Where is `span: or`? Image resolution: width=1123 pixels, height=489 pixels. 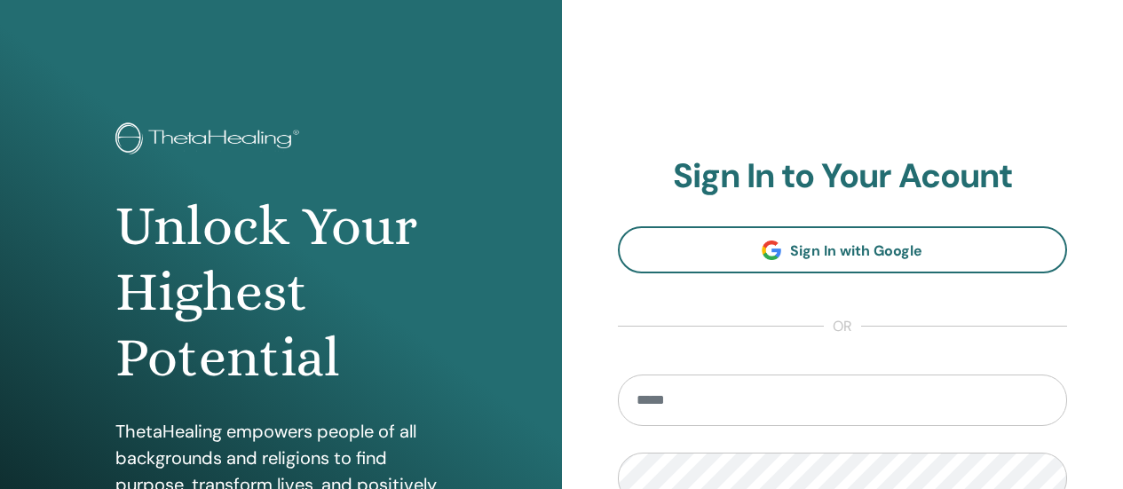 span: or is located at coordinates (843, 327).